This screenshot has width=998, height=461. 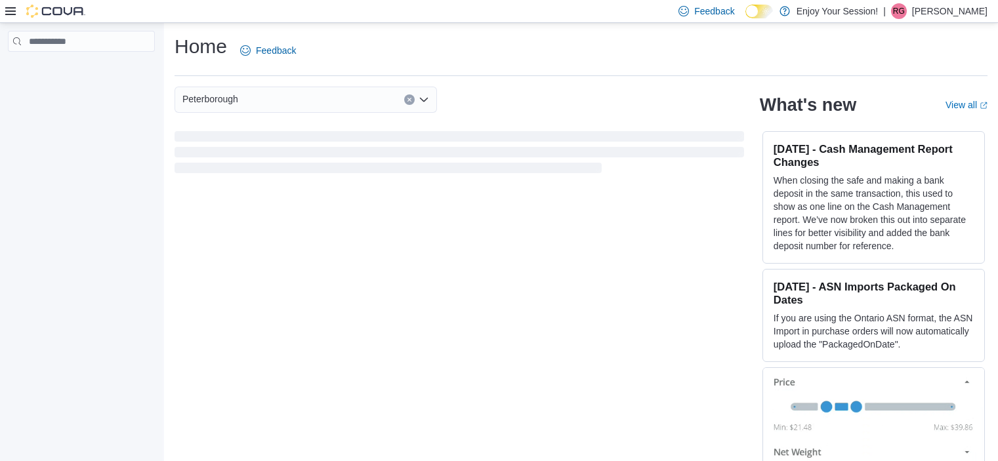 I want to click on div: Ryan Grieger, so click(x=899, y=11).